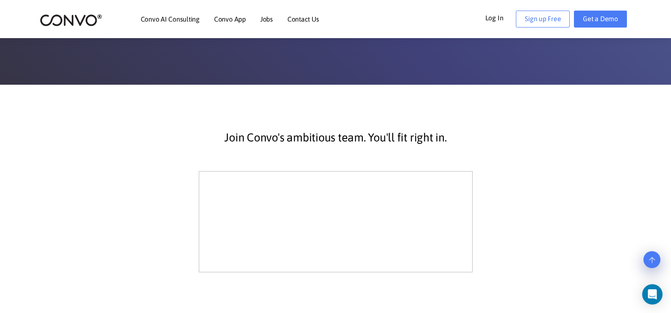 This screenshot has height=313, width=671. What do you see at coordinates (170, 19) in the screenshot?
I see `a: Convo AI Consulting` at bounding box center [170, 19].